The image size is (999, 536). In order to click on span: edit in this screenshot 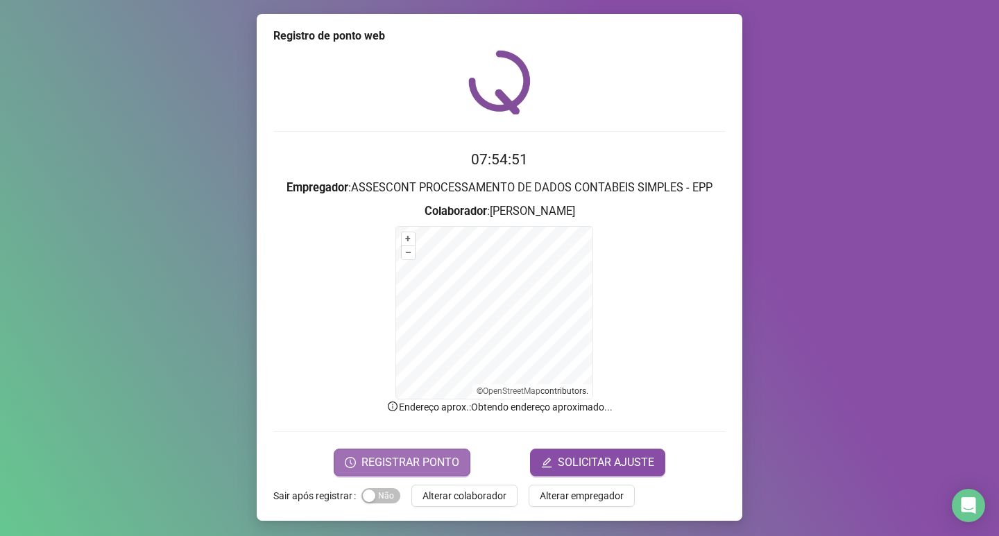, I will do `click(547, 463)`.